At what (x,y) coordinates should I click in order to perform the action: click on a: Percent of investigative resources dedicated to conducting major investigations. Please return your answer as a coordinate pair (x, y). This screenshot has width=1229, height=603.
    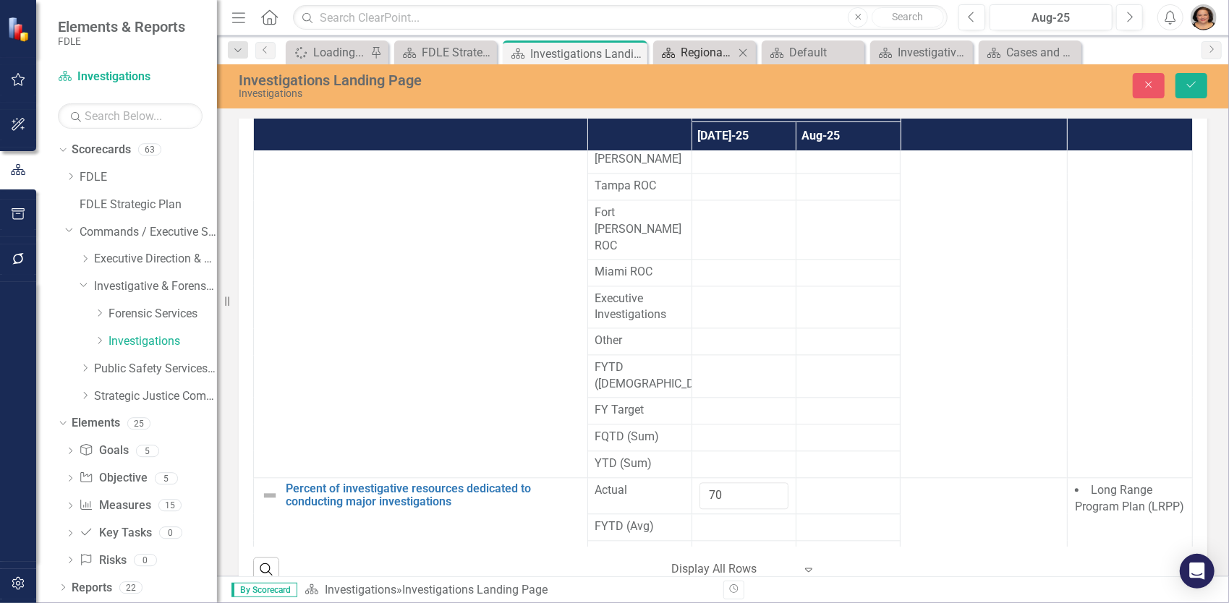
    Looking at the image, I should click on (433, 496).